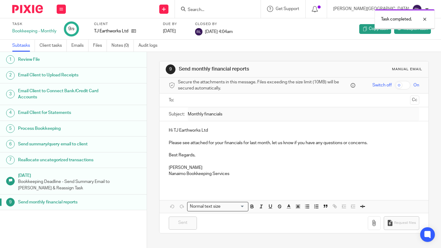  Describe the element at coordinates (10, 76) in the screenshot. I see `div: 2` at that location.